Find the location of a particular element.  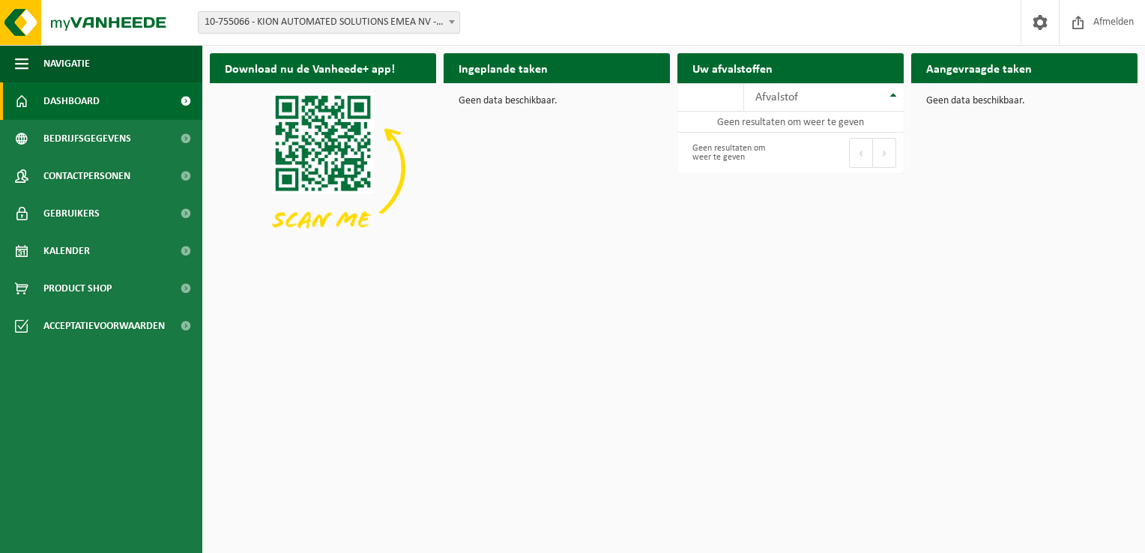

span: Contactpersonen is located at coordinates (87, 176).